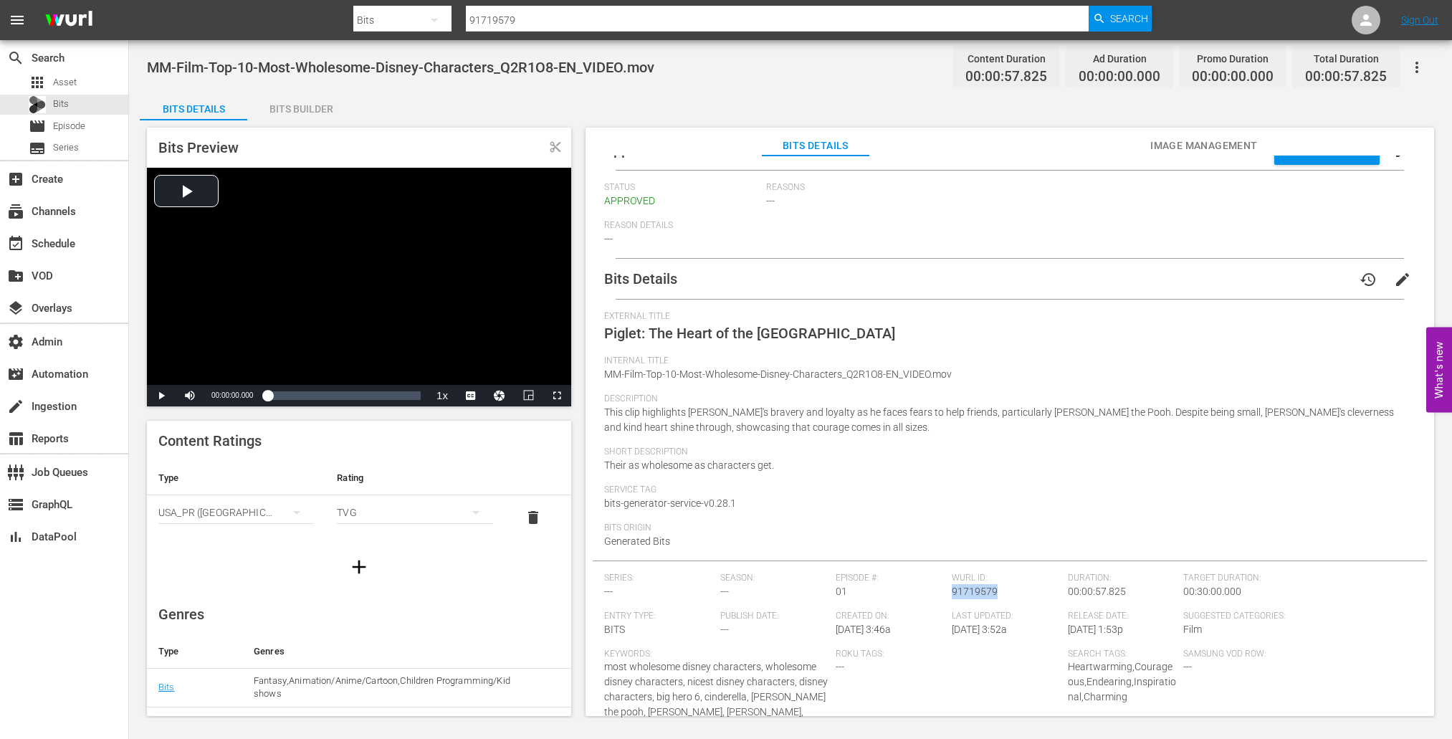 The image size is (1452, 739). Describe the element at coordinates (1368, 279) in the screenshot. I see `button: history` at that location.